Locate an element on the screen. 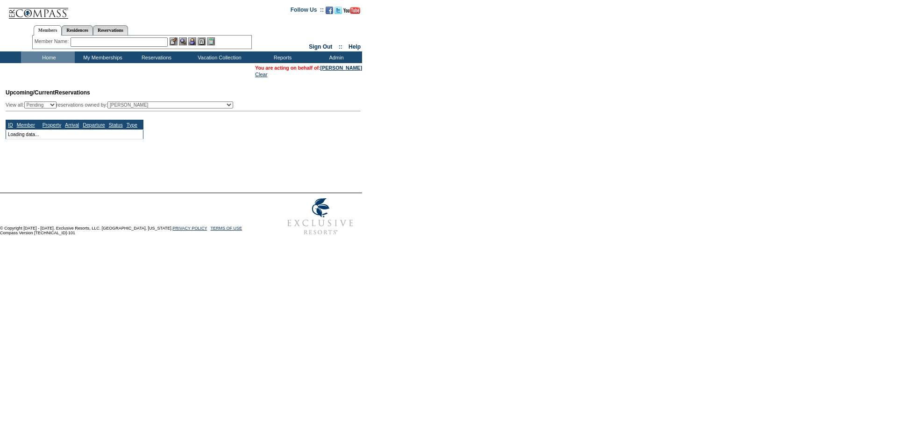  span: Upcoming/Current is located at coordinates (30, 93).